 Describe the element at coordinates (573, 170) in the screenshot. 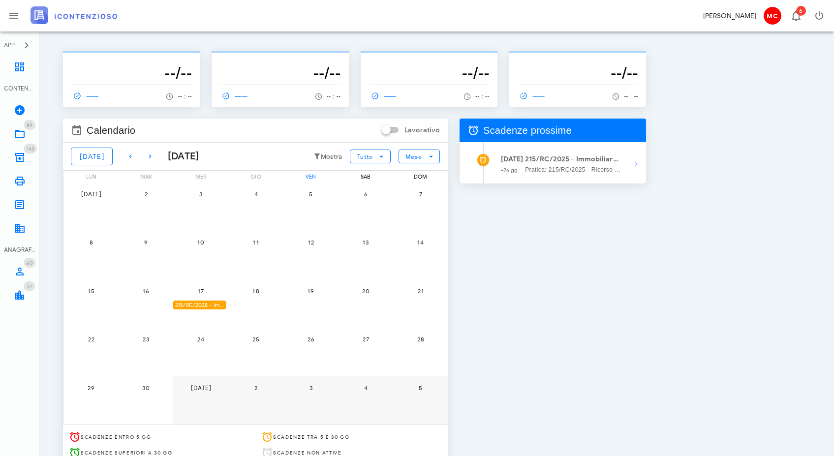

I see `span: Pratica: 215/RC/2025 - Ricorso contro Agenzia delle Entrate - Direzione Provinciale I di [GEOGRAP...` at that location.